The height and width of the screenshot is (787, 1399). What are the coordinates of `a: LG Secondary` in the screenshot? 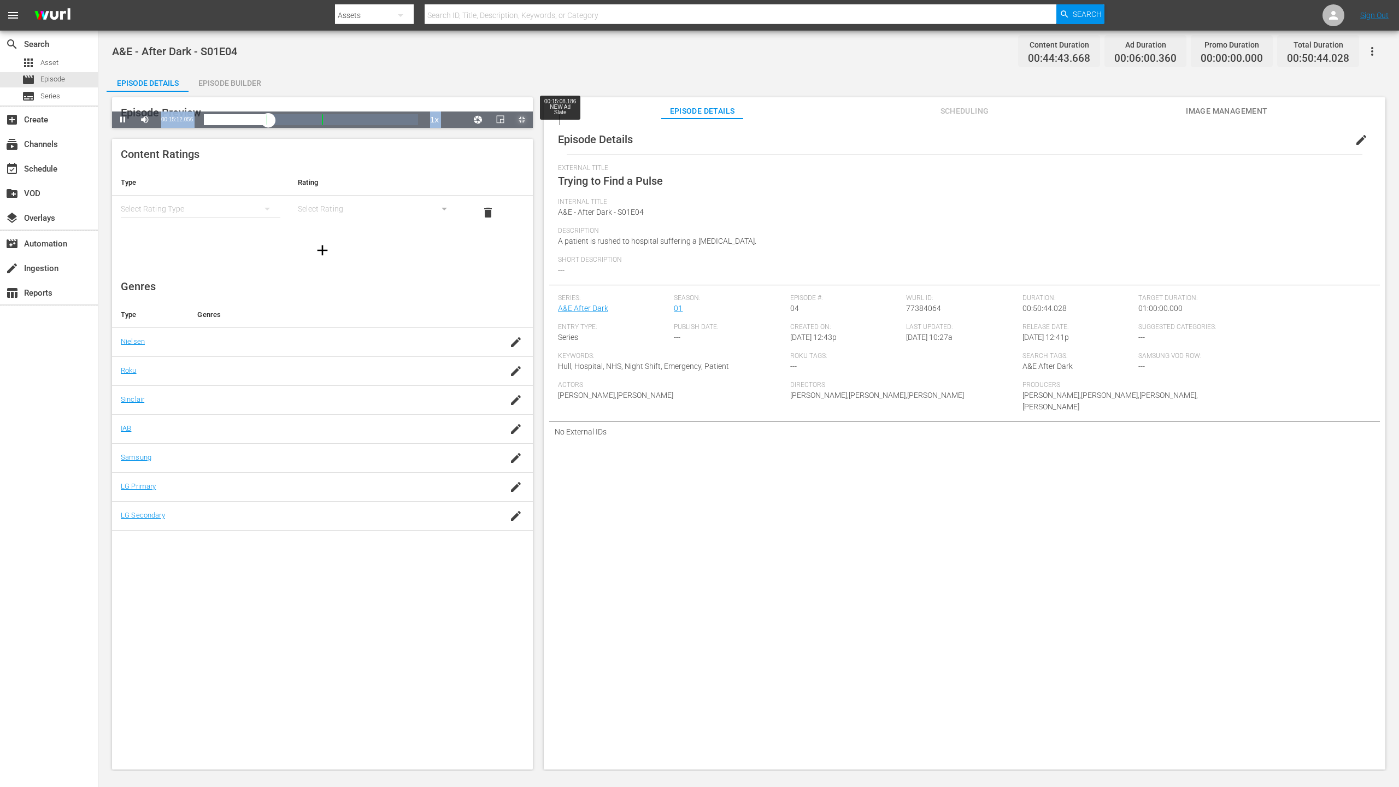 It's located at (143, 515).